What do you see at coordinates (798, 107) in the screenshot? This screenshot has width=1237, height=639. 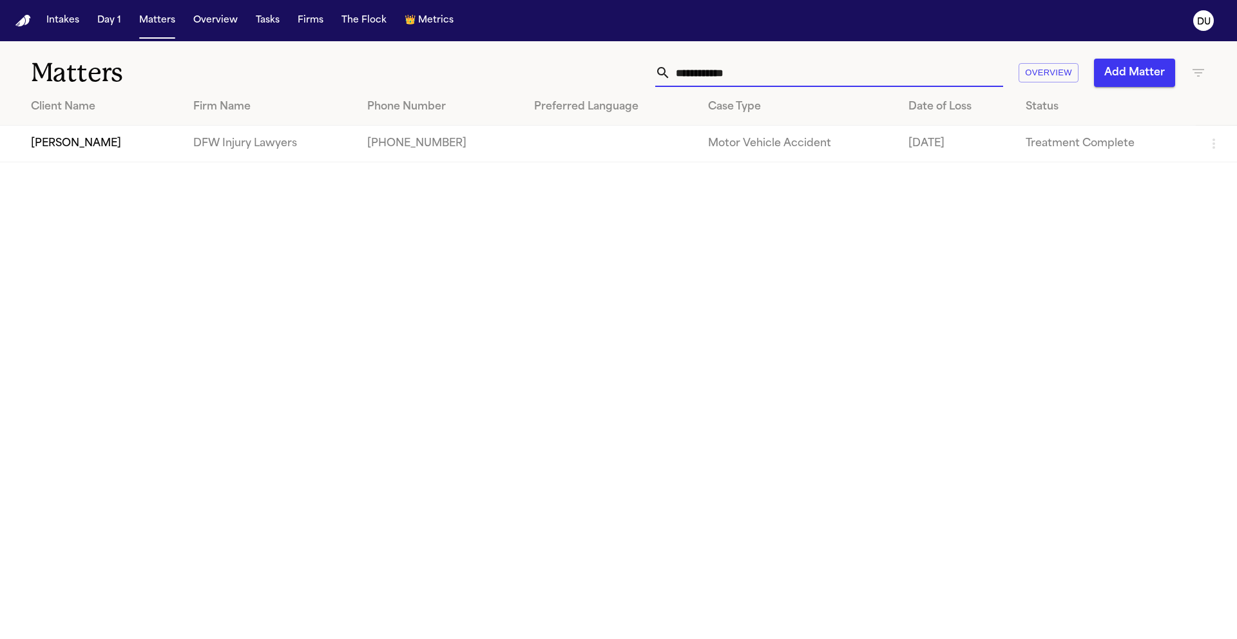 I see `div: Case Type` at bounding box center [798, 107].